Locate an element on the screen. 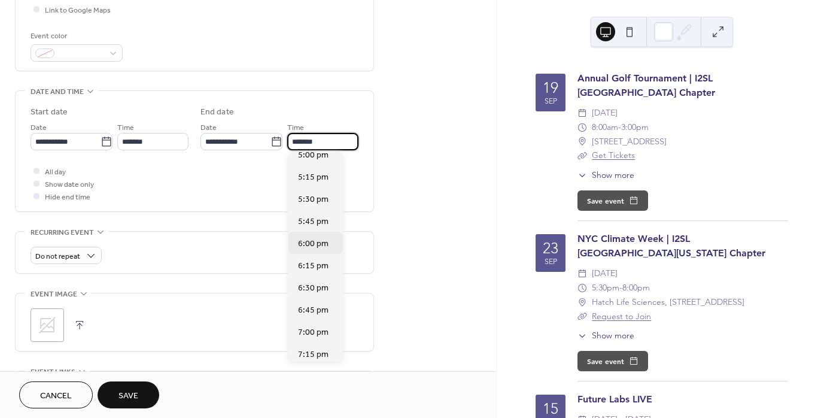 This screenshot has width=827, height=418. a: Get Tickets is located at coordinates (613, 155).